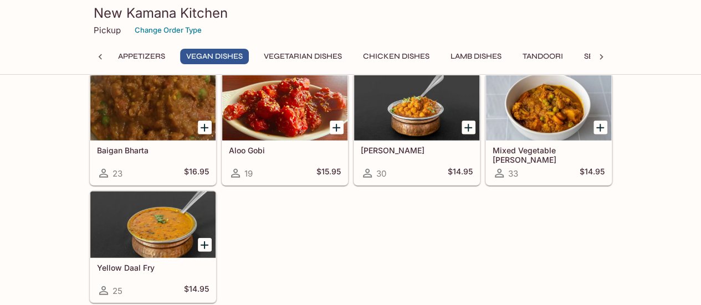 This screenshot has height=305, width=701. Describe the element at coordinates (141, 57) in the screenshot. I see `button: Appetizers` at that location.